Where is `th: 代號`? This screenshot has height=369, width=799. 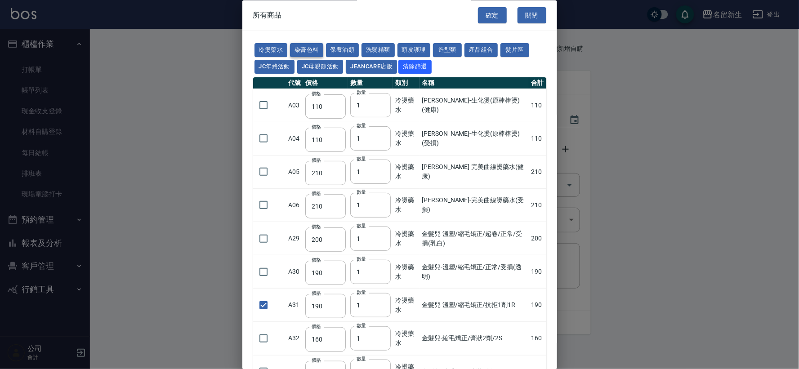 th: 代號 is located at coordinates (295, 83).